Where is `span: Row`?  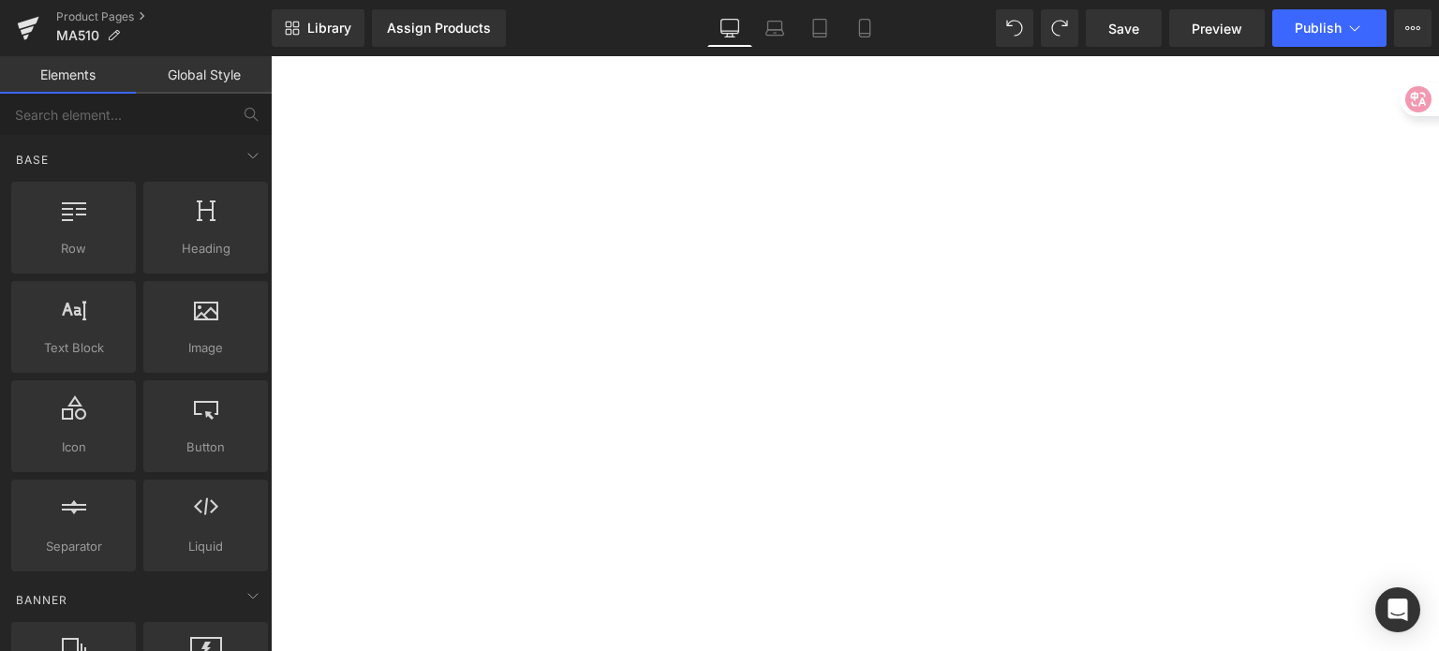 span: Row is located at coordinates (73, 248).